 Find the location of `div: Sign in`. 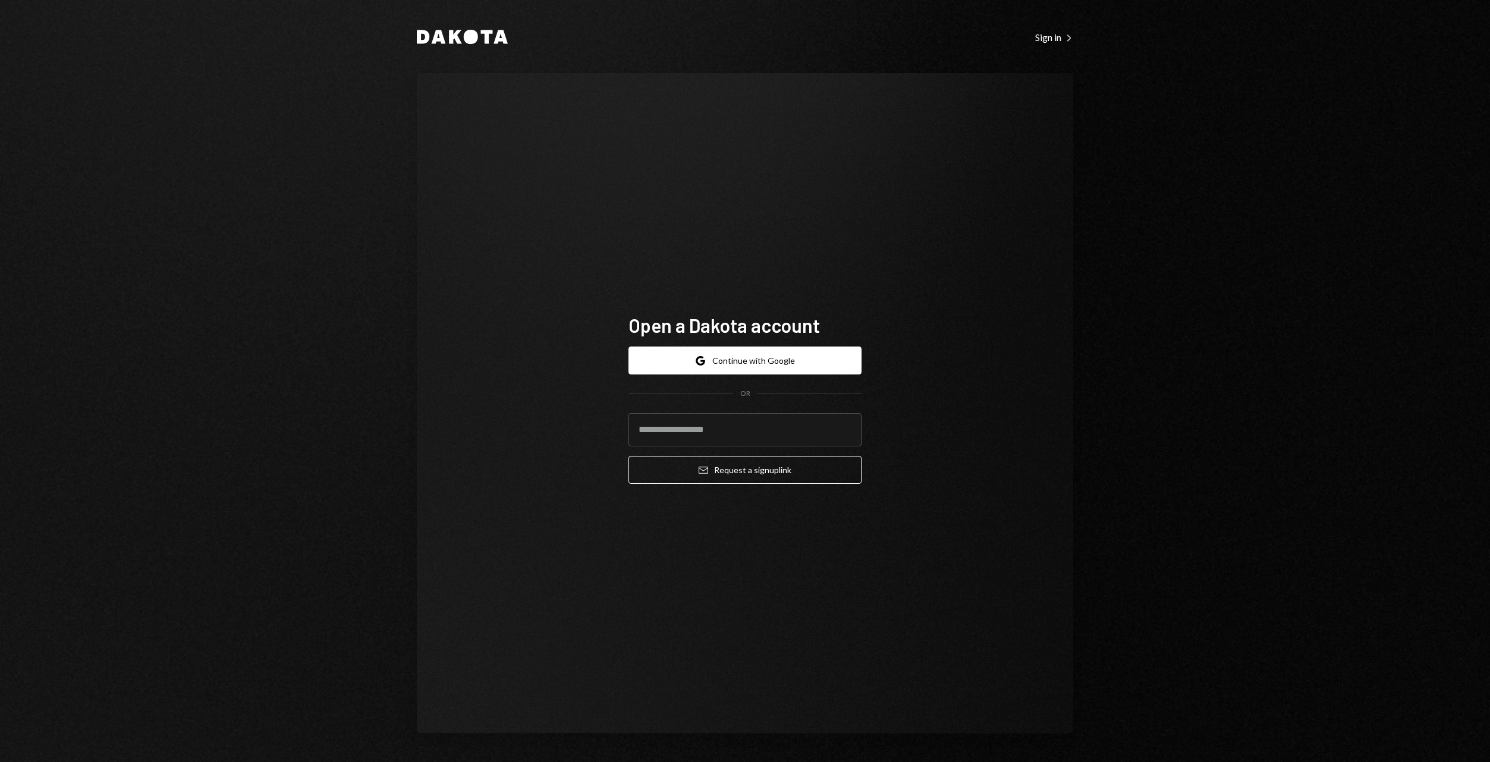

div: Sign in is located at coordinates (1054, 37).